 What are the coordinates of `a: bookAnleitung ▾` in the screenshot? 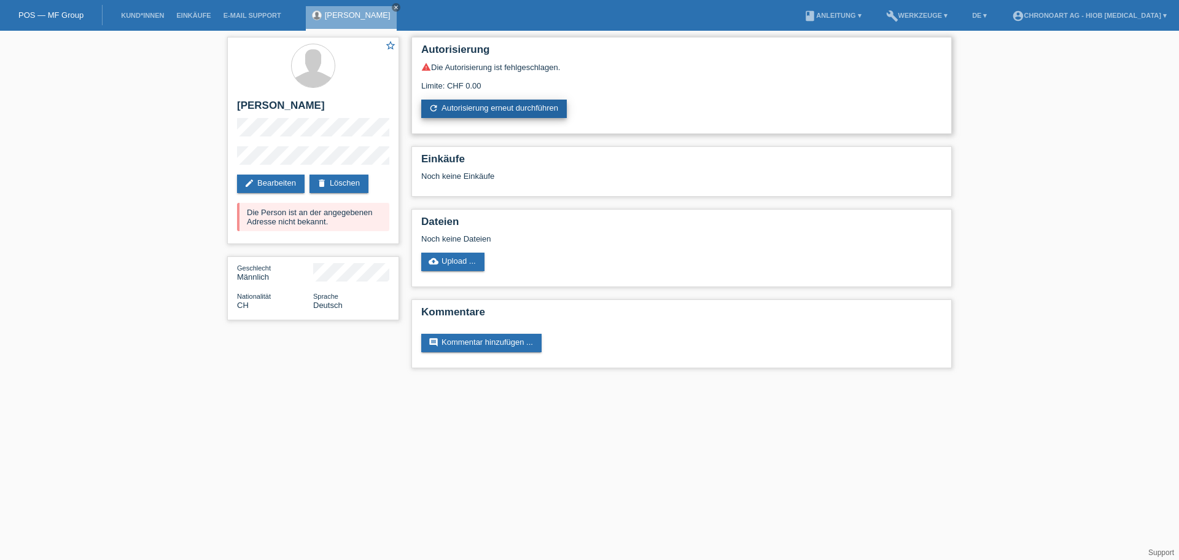 It's located at (832, 15).